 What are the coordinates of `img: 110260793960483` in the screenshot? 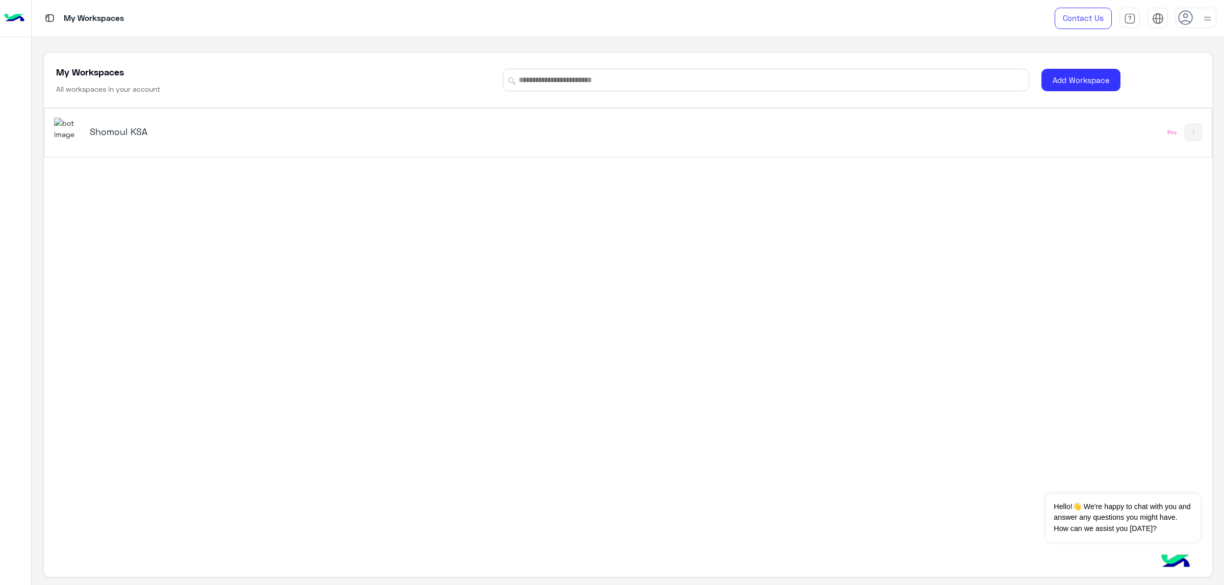 It's located at (68, 128).